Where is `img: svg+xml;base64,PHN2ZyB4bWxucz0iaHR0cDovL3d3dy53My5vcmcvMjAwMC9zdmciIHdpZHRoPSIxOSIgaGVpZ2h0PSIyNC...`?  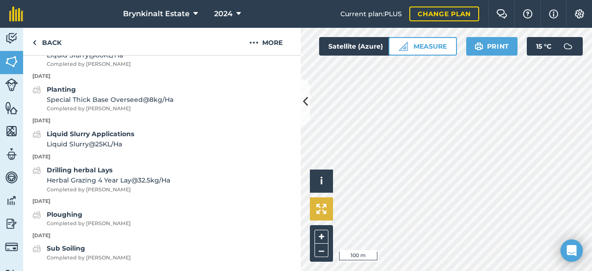
img: svg+xml;base64,PHN2ZyB4bWxucz0iaHR0cDovL3d3dy53My5vcmcvMjAwMC9zdmciIHdpZHRoPSIxOSIgaGVpZ2h0PSIyNC... is located at coordinates (479, 46).